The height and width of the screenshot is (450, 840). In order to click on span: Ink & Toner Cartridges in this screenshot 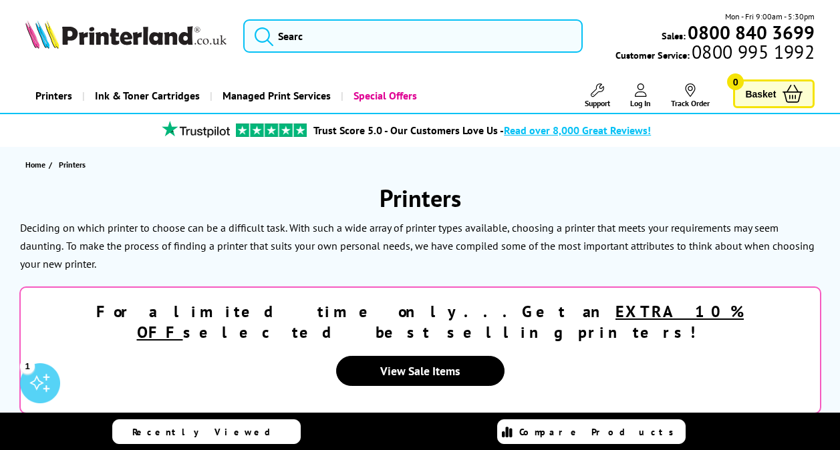, I will do `click(147, 96)`.